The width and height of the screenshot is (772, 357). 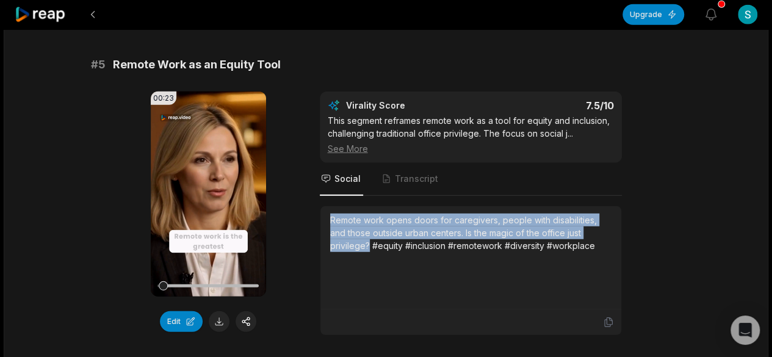 What do you see at coordinates (411, 106) in the screenshot?
I see `div: Virality Score` at bounding box center [411, 106].